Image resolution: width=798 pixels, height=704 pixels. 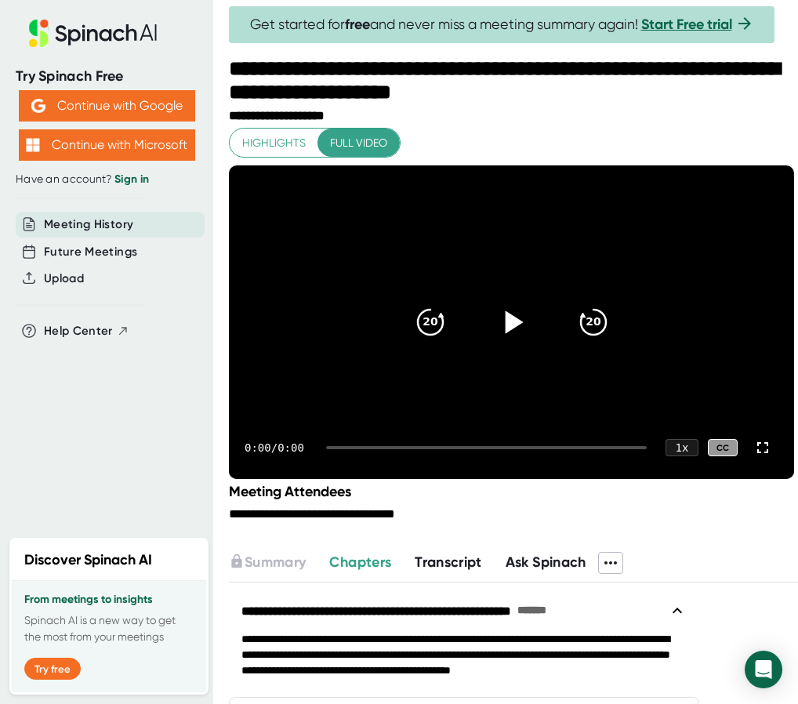 I want to click on button: Help Center, so click(x=86, y=331).